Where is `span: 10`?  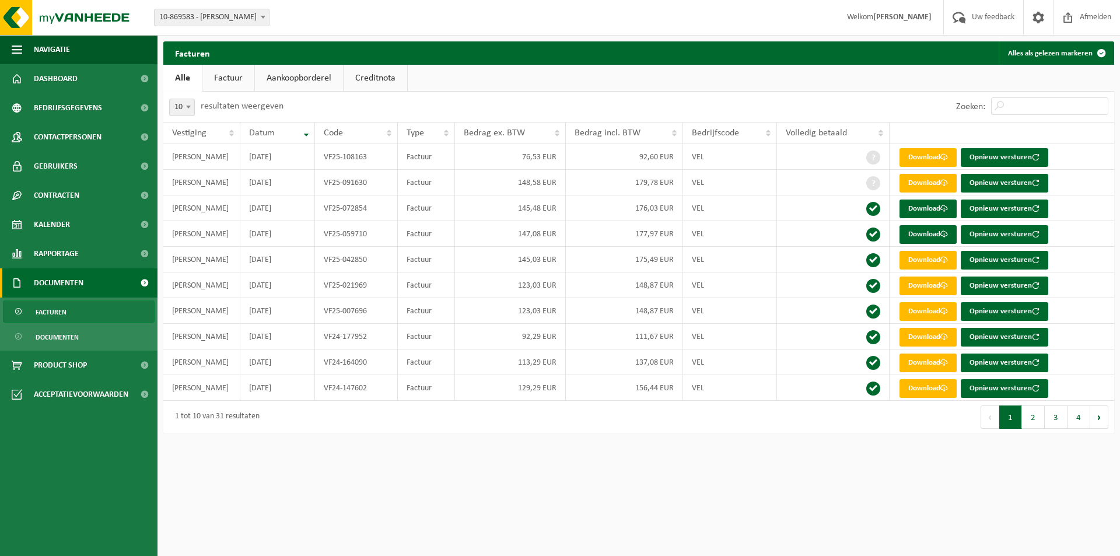 span: 10 is located at coordinates (182, 107).